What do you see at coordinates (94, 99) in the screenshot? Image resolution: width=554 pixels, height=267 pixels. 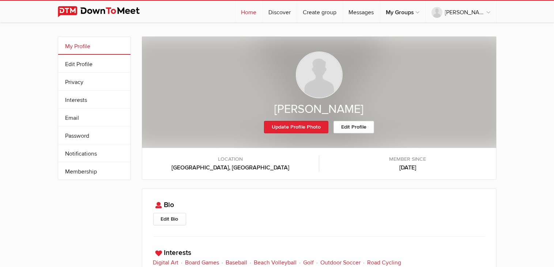 I see `a: Interests` at bounding box center [94, 99].